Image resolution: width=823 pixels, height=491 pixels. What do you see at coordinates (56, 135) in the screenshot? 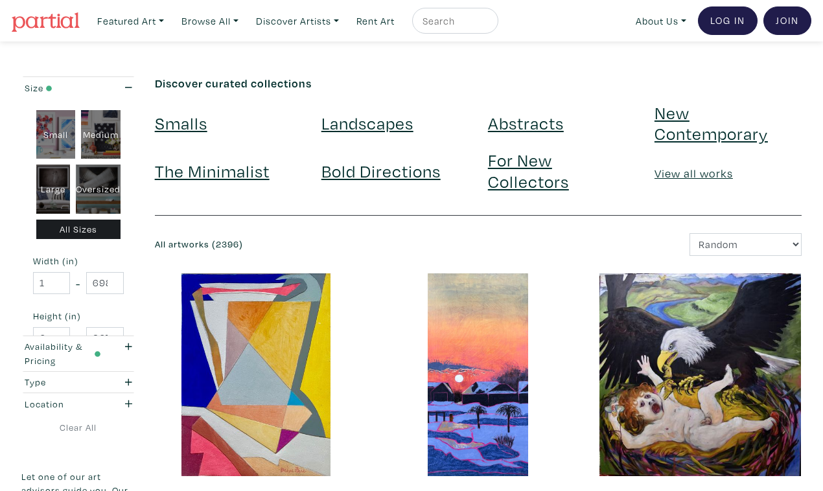
I see `div: Small` at bounding box center [56, 135].